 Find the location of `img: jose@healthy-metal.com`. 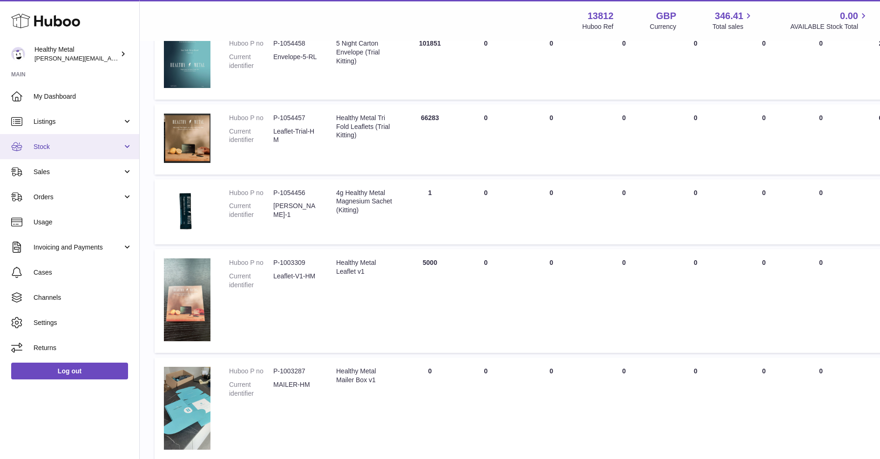

img: jose@healthy-metal.com is located at coordinates (18, 54).